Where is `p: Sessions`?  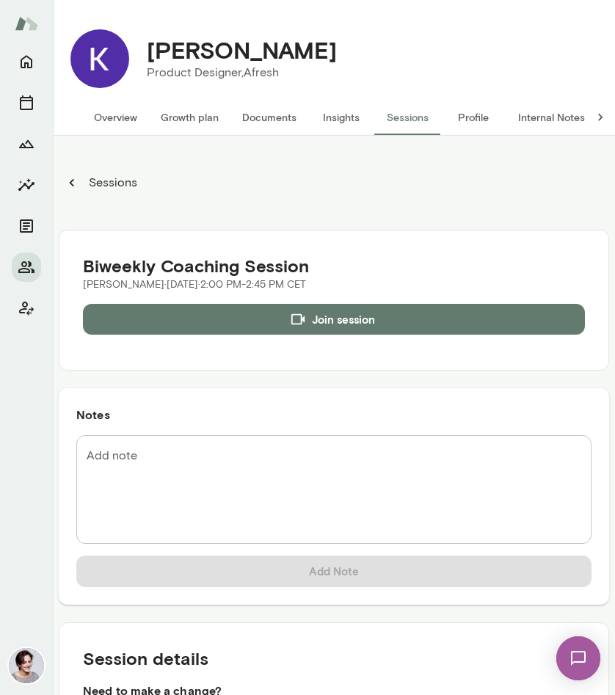
p: Sessions is located at coordinates (112, 183).